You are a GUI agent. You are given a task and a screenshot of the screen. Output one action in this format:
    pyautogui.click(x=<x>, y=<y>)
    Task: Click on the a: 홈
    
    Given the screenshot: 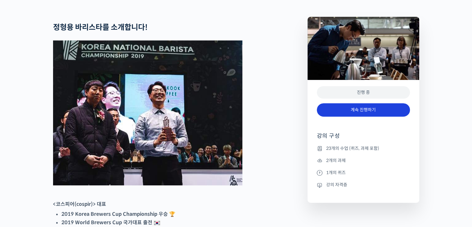 What is the action you would take?
    pyautogui.click(x=21, y=183)
    